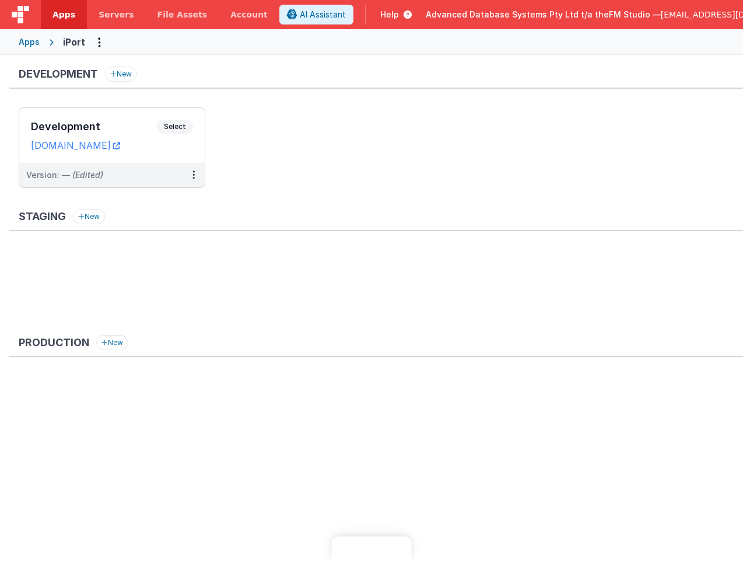 The width and height of the screenshot is (743, 561). What do you see at coordinates (74, 42) in the screenshot?
I see `div: iPort` at bounding box center [74, 42].